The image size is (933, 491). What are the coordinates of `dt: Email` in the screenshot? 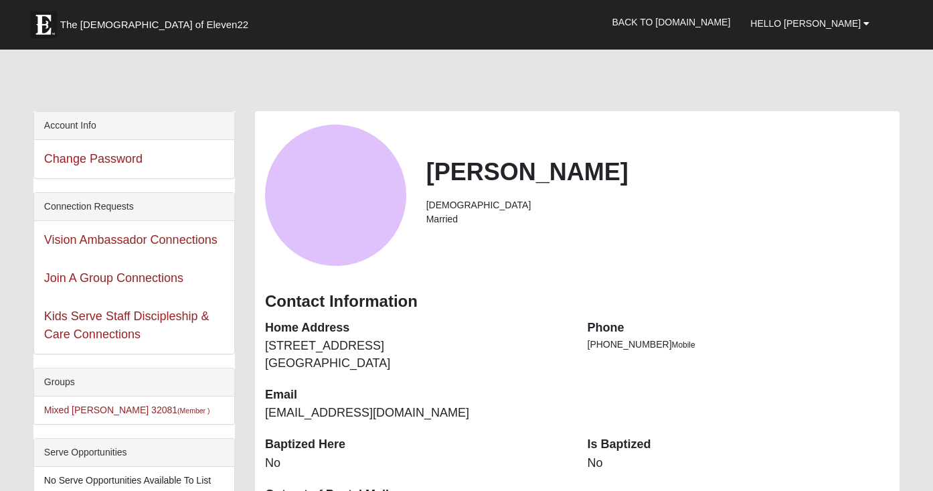 It's located at (416, 395).